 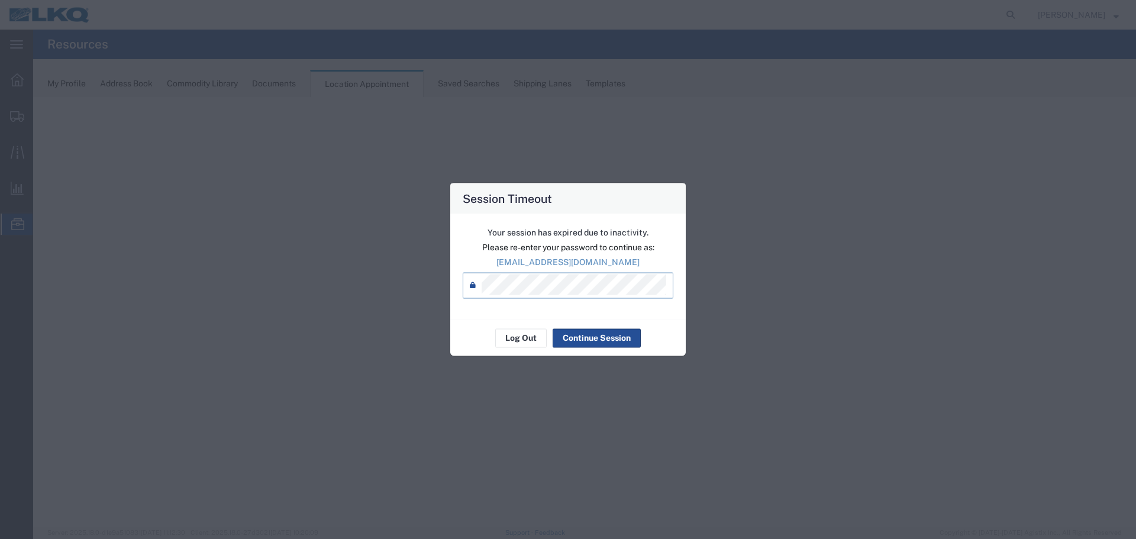 I want to click on p: Please re-enter your password to continue as:, so click(x=568, y=247).